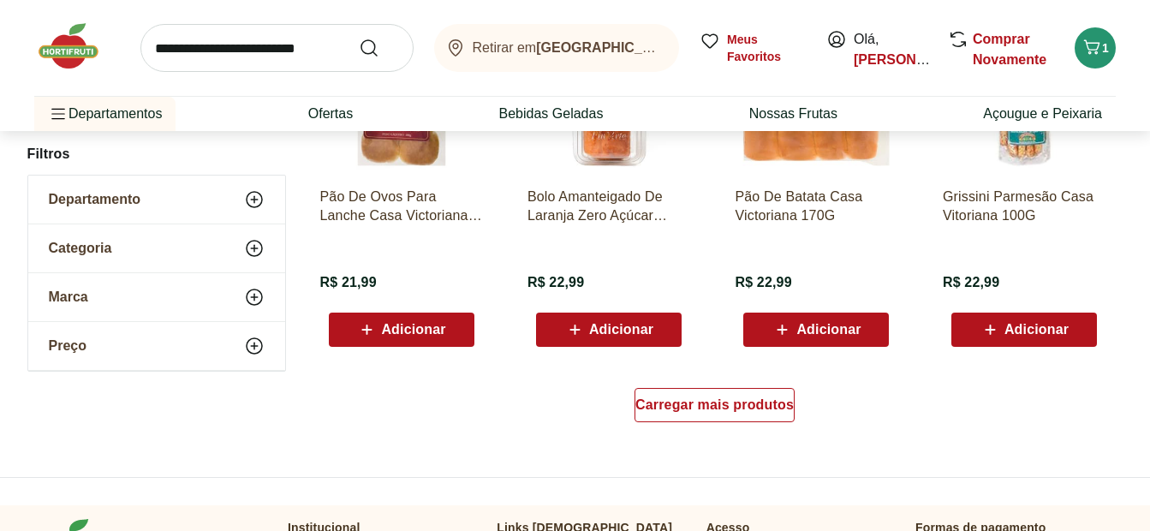  Describe the element at coordinates (551, 114) in the screenshot. I see `a: Bebidas Geladas` at that location.